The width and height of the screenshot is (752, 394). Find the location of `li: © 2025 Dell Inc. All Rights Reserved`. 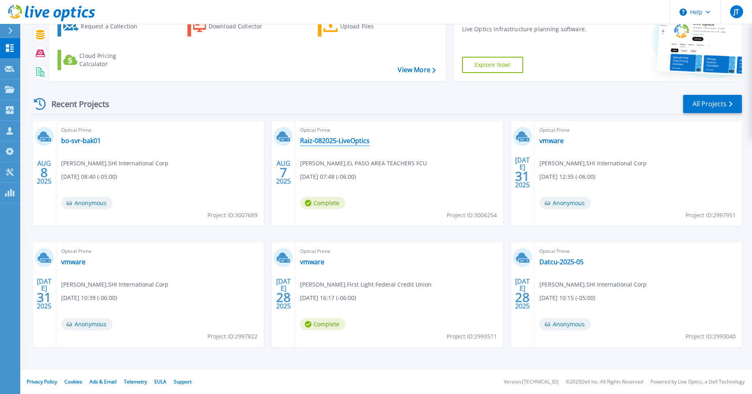

li: © 2025 Dell Inc. All Rights Reserved is located at coordinates (604, 381).